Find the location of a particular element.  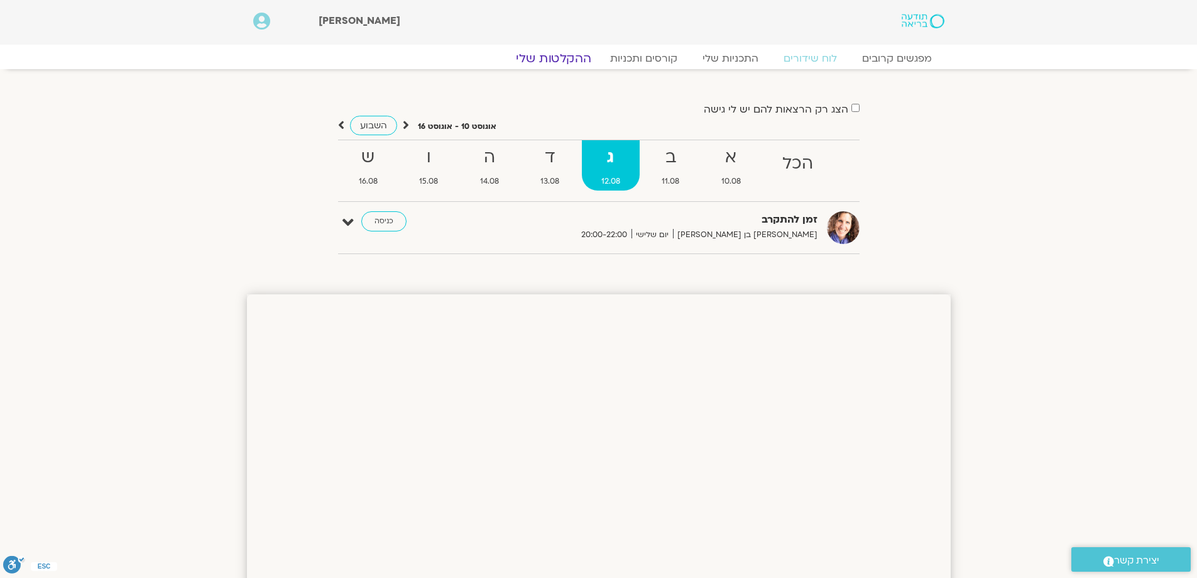

a: התכניות שלי is located at coordinates (730, 58).